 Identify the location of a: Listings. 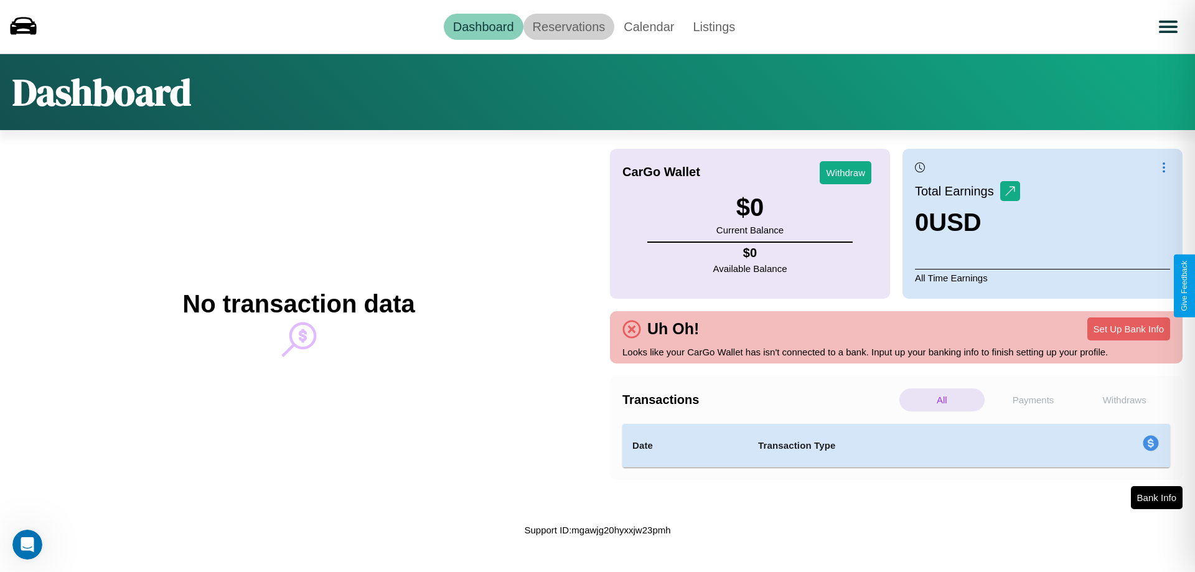
(714, 27).